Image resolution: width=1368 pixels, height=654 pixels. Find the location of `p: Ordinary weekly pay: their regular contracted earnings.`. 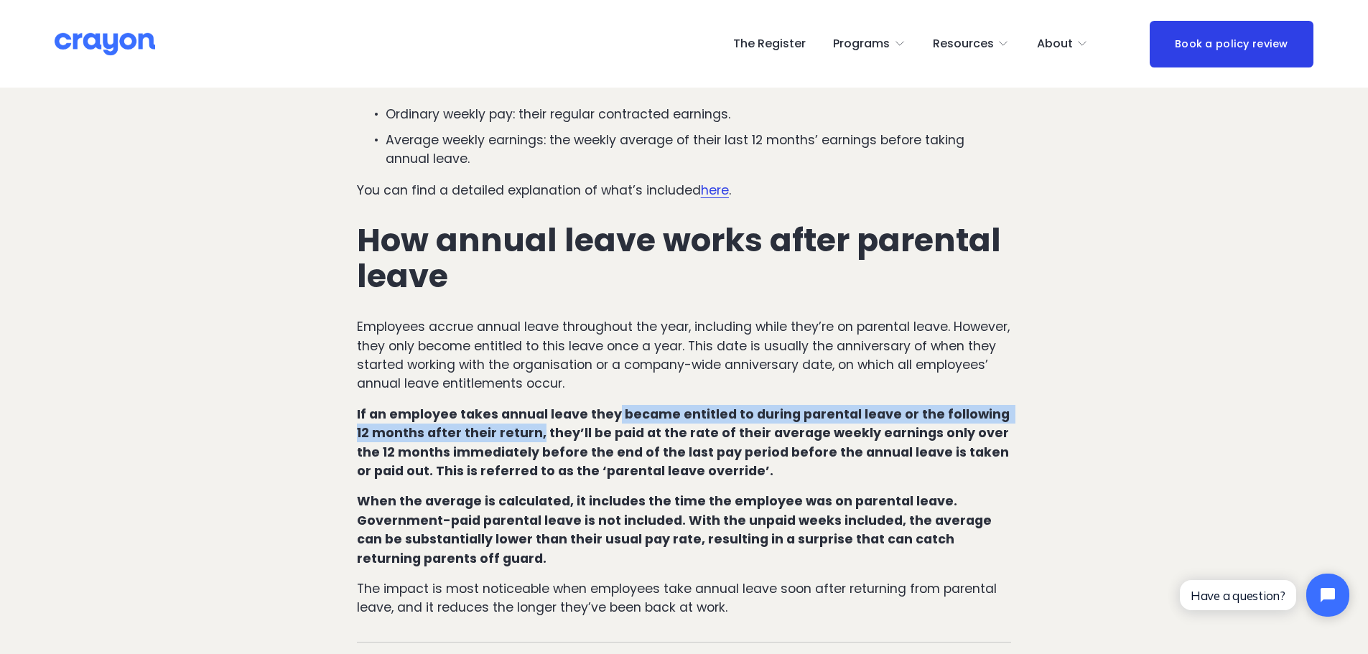

p: Ordinary weekly pay: their regular contracted earnings. is located at coordinates (698, 114).